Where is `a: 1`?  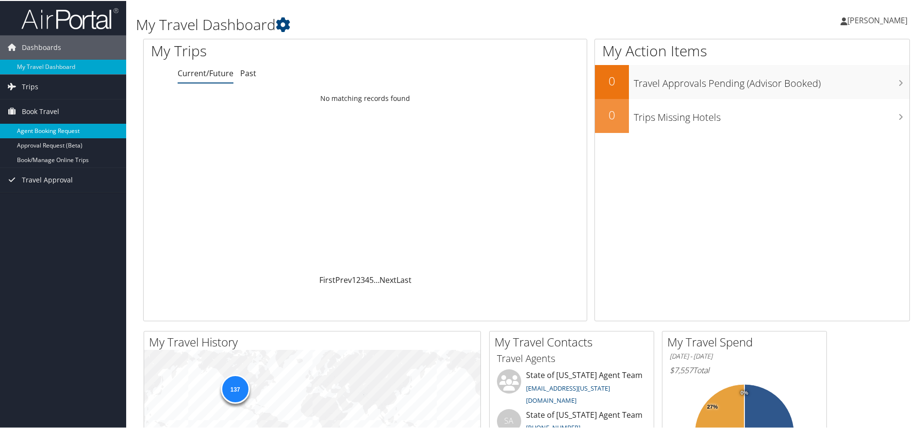
a: 1 is located at coordinates (354, 279).